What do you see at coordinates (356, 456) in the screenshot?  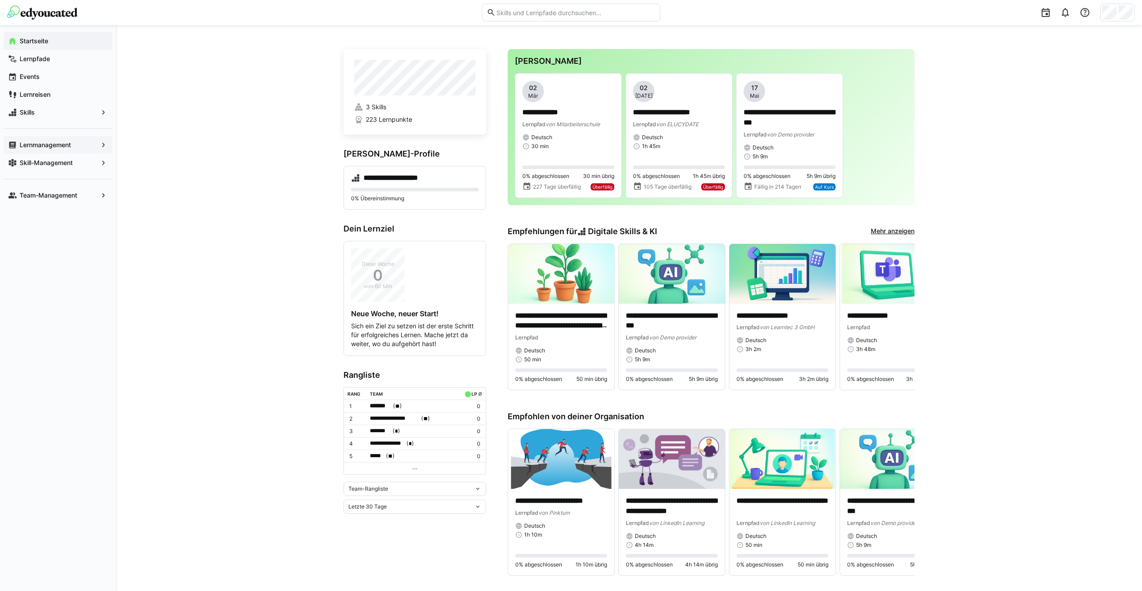 I see `p: 5` at bounding box center [356, 456].